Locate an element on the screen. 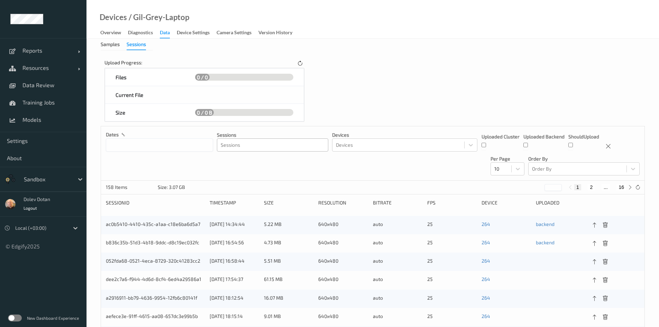 The width and height of the screenshot is (659, 327). div: ac0b5410-4410-435c-a1aa-c18e6ba6d5a7 is located at coordinates (155, 225).